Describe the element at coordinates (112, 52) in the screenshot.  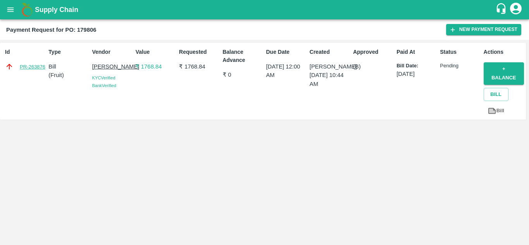
I see `p: Vendor` at that location.